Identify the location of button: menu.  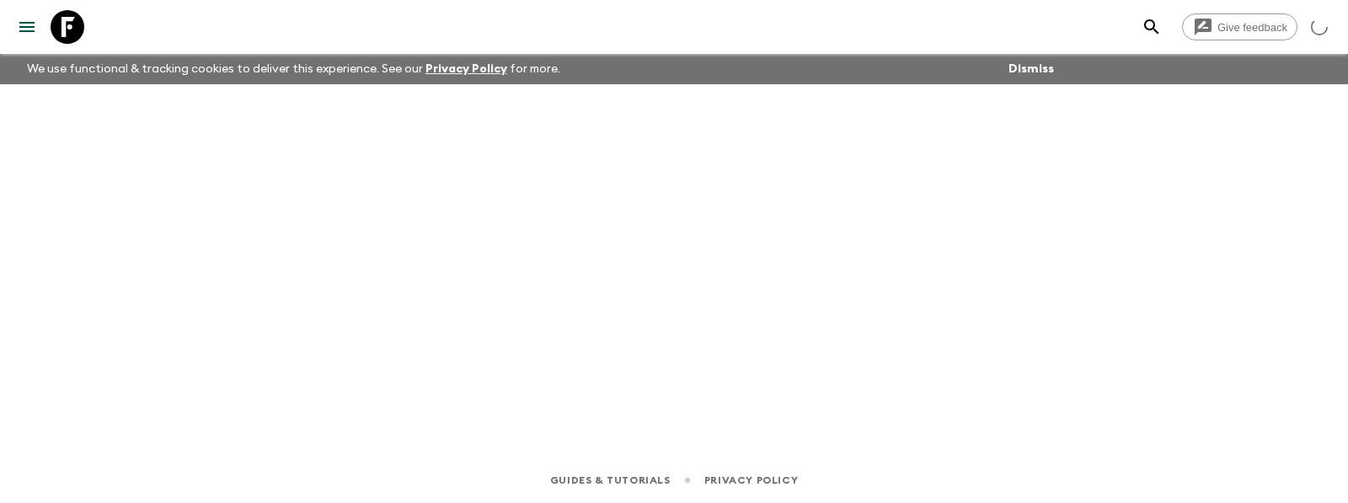
(27, 27).